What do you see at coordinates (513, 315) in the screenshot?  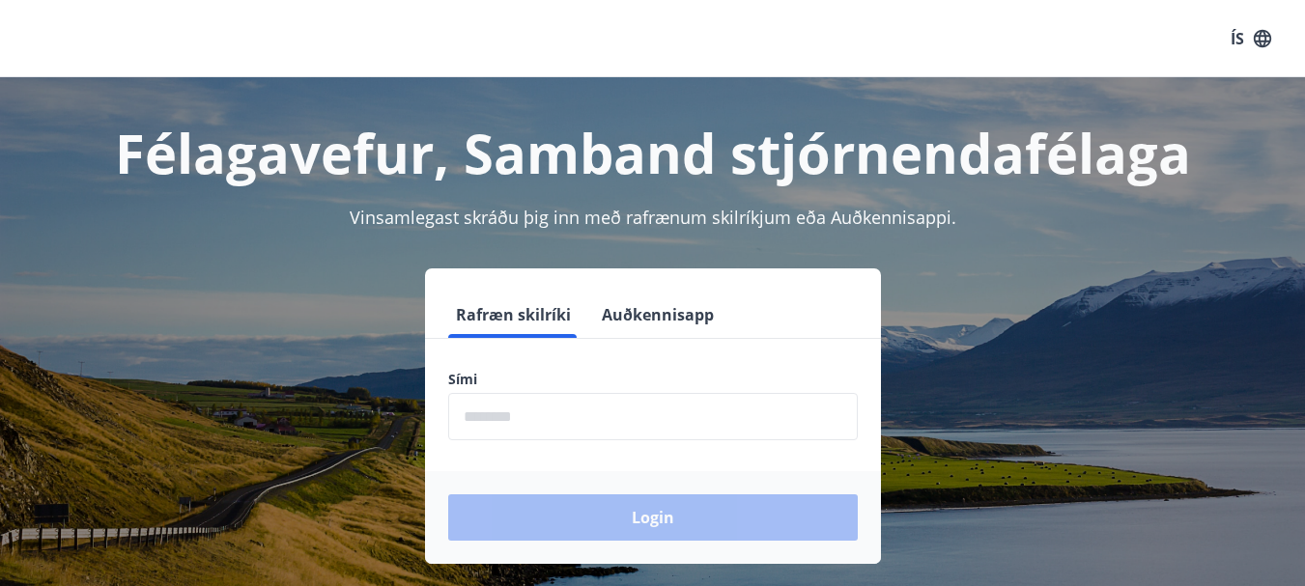 I see `button: Rafræn skilríki` at bounding box center [513, 315].